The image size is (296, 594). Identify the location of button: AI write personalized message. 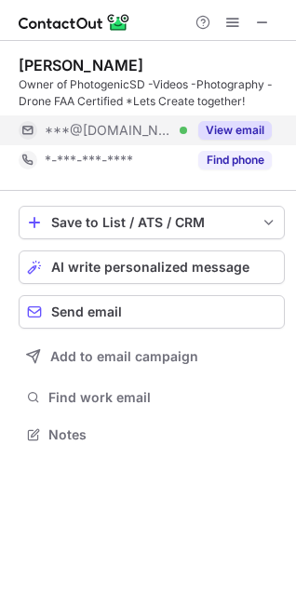
(152, 267).